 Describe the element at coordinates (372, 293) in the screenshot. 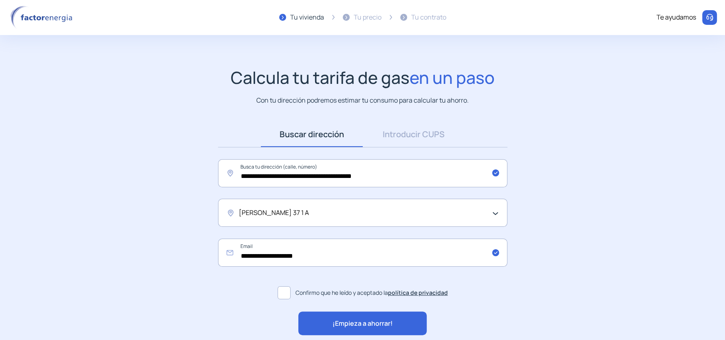

I see `span: Confirmo que he leído y aceptado la` at that location.